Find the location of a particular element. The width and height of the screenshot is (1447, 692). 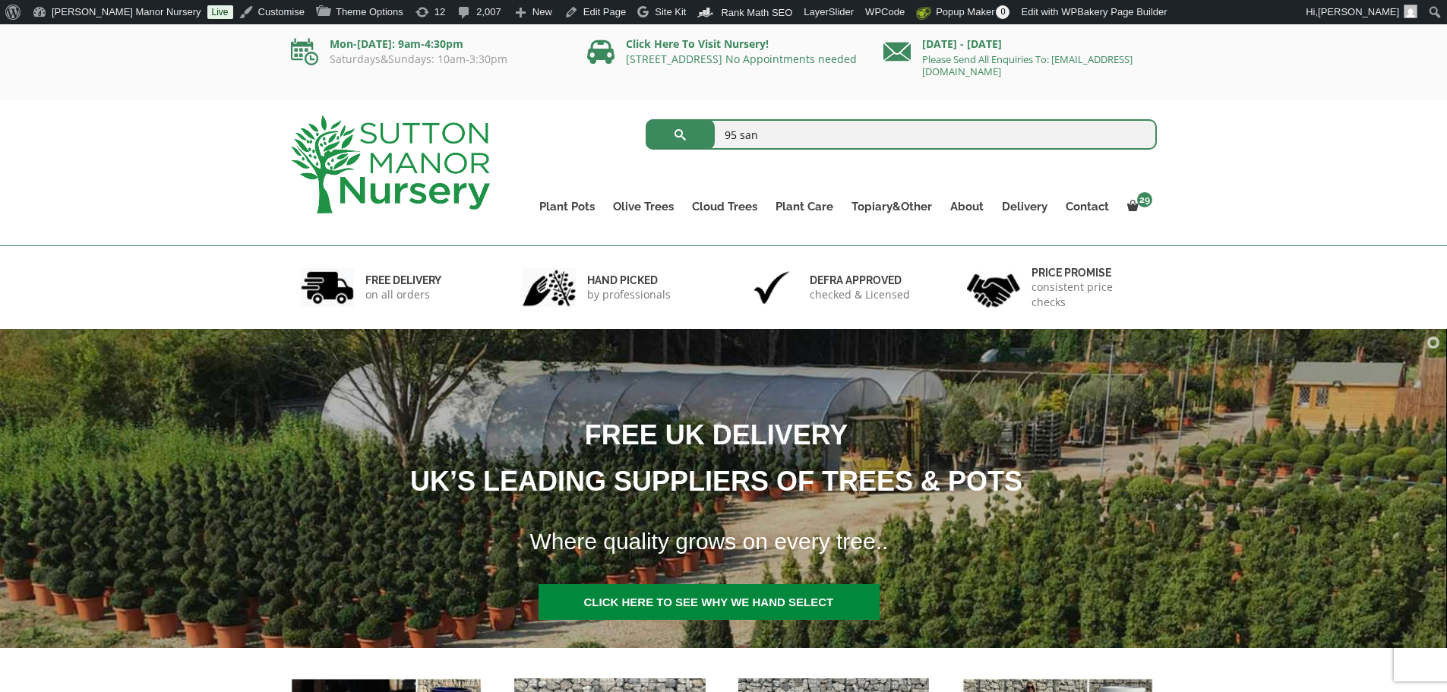

h6: Defra approved is located at coordinates (860, 280).